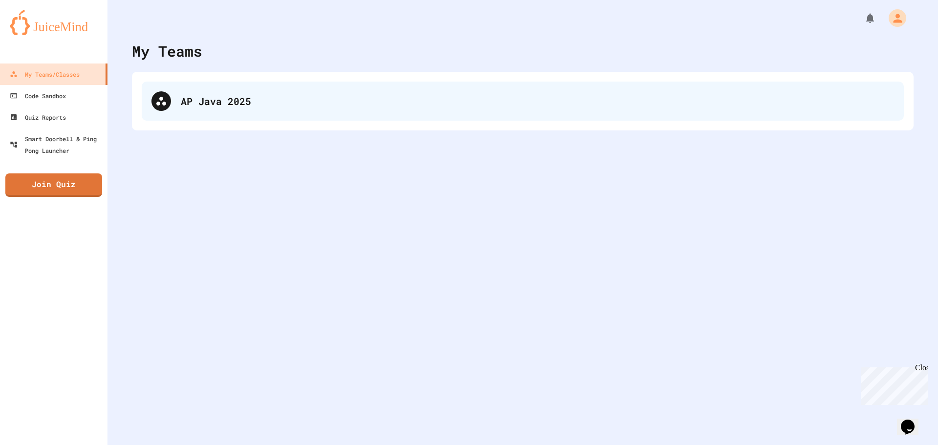 The height and width of the screenshot is (445, 938). What do you see at coordinates (167, 51) in the screenshot?
I see `div: My Teams` at bounding box center [167, 51].